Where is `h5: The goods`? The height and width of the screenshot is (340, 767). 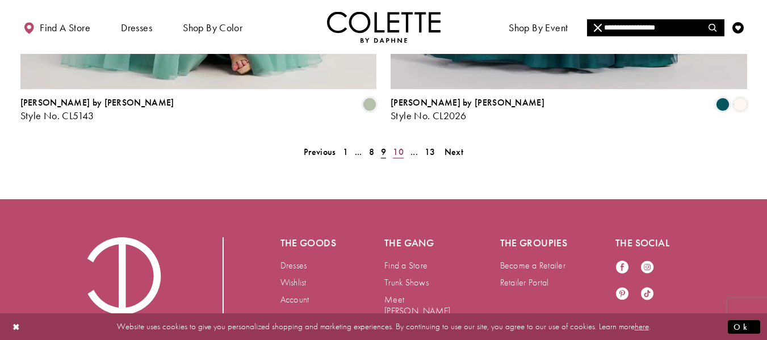
h5: The goods is located at coordinates (310, 243).